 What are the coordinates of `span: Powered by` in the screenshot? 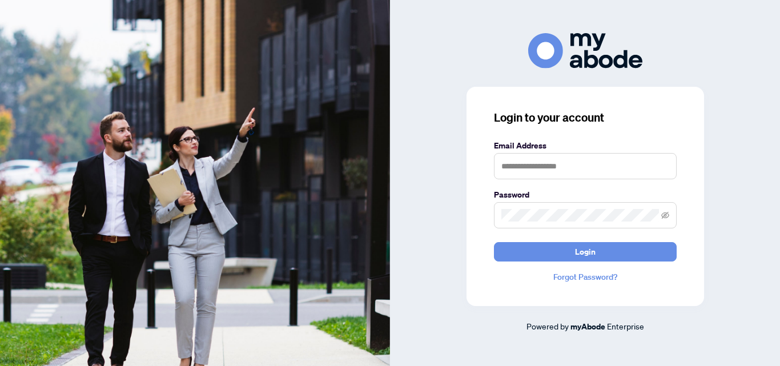 It's located at (547, 326).